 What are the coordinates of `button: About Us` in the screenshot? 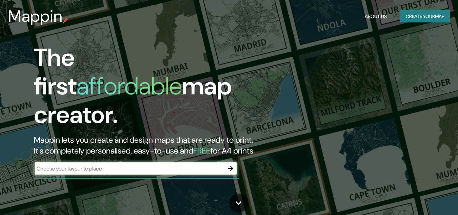 It's located at (376, 16).